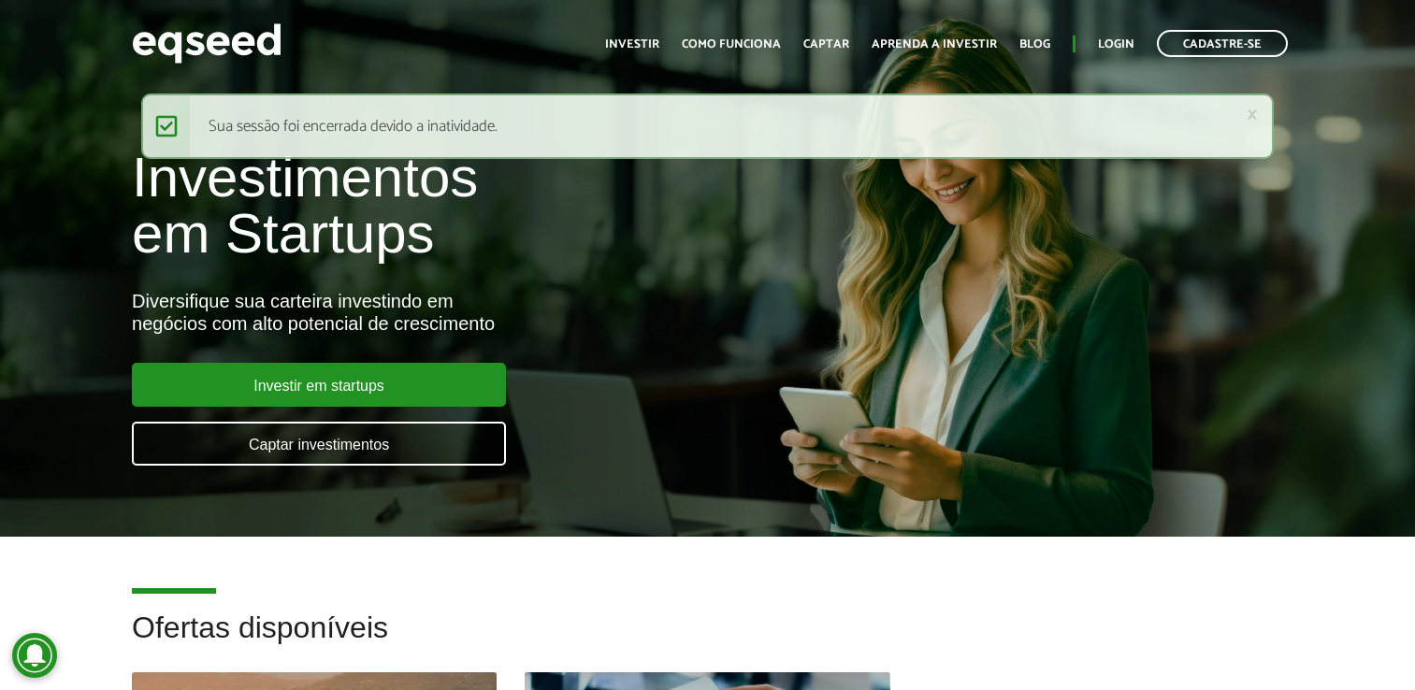 The height and width of the screenshot is (690, 1415). What do you see at coordinates (319, 443) in the screenshot?
I see `a: Captar investimentos` at bounding box center [319, 443].